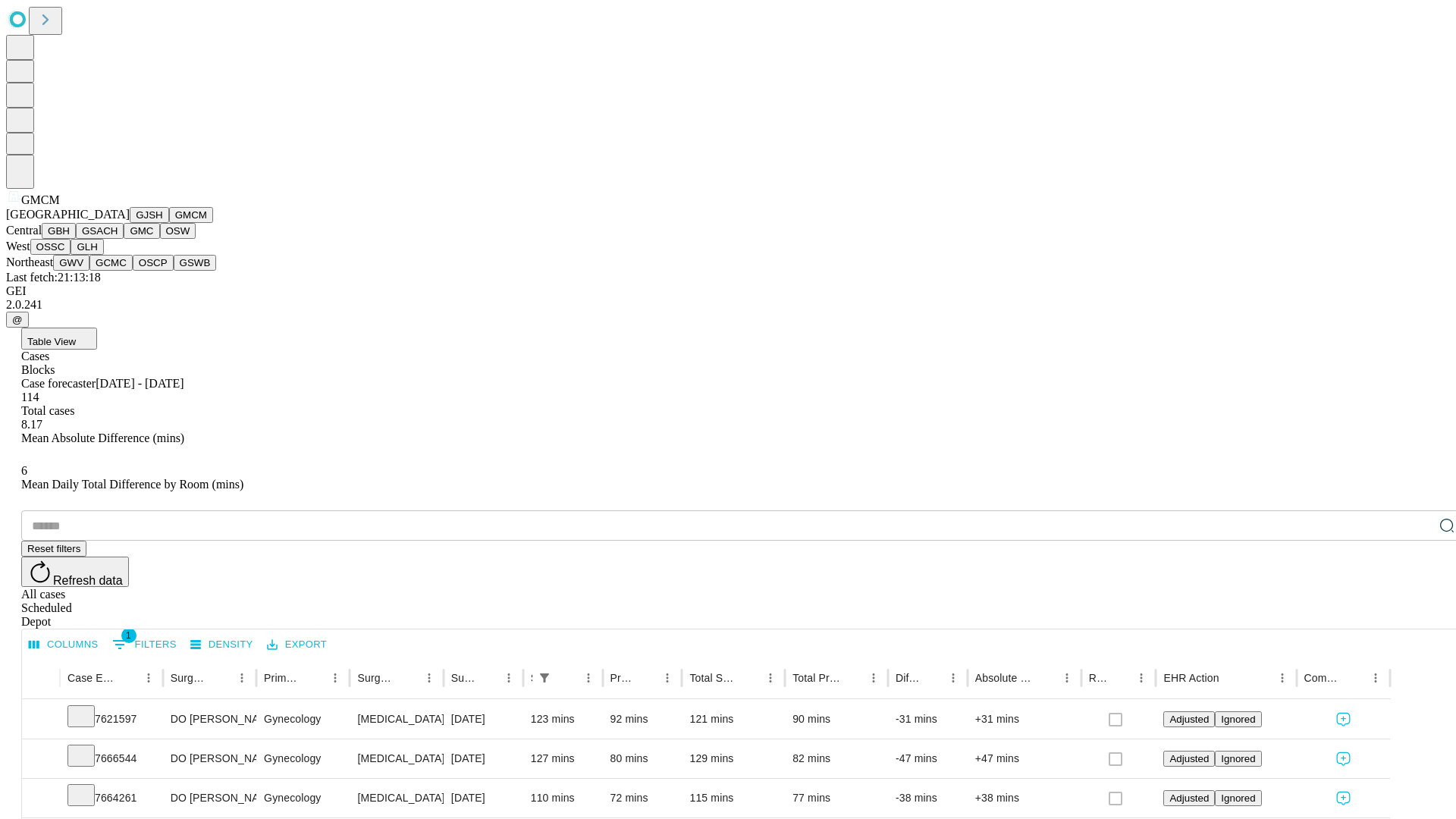 Image resolution: width=1456 pixels, height=819 pixels. I want to click on div: 80 mins, so click(642, 758).